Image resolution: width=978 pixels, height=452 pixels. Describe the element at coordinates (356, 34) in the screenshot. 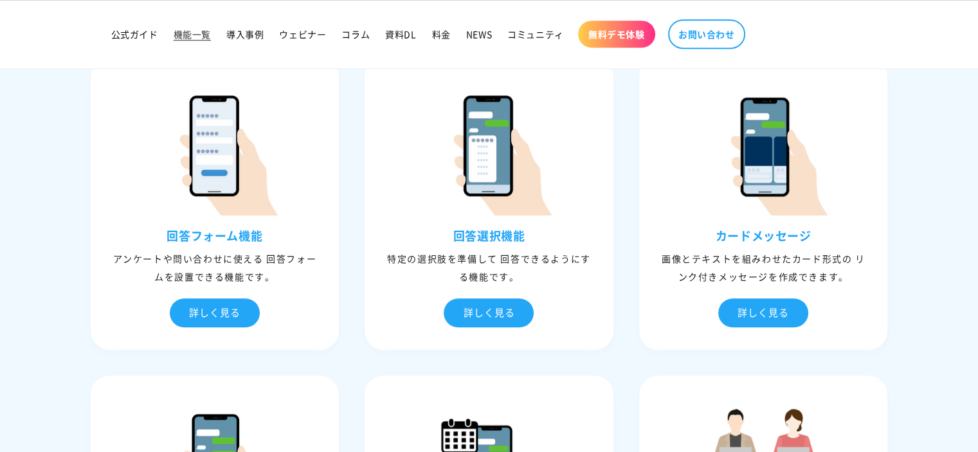

I see `a: コラム` at that location.